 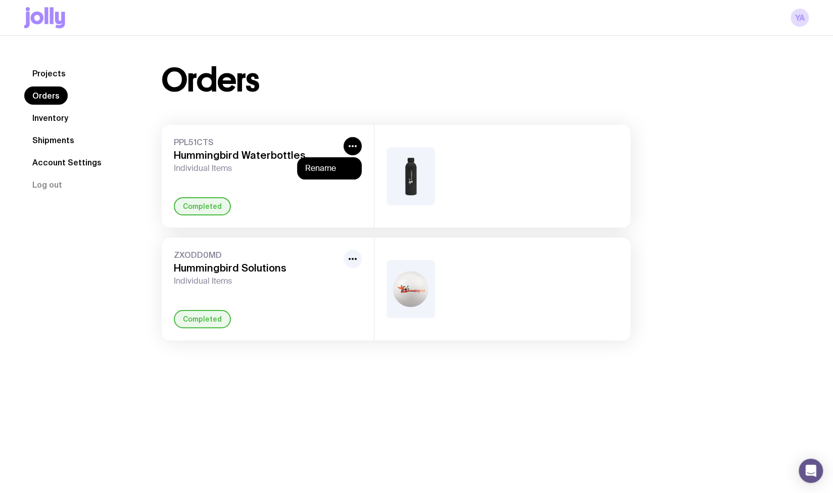 I want to click on button: Log out, so click(x=47, y=184).